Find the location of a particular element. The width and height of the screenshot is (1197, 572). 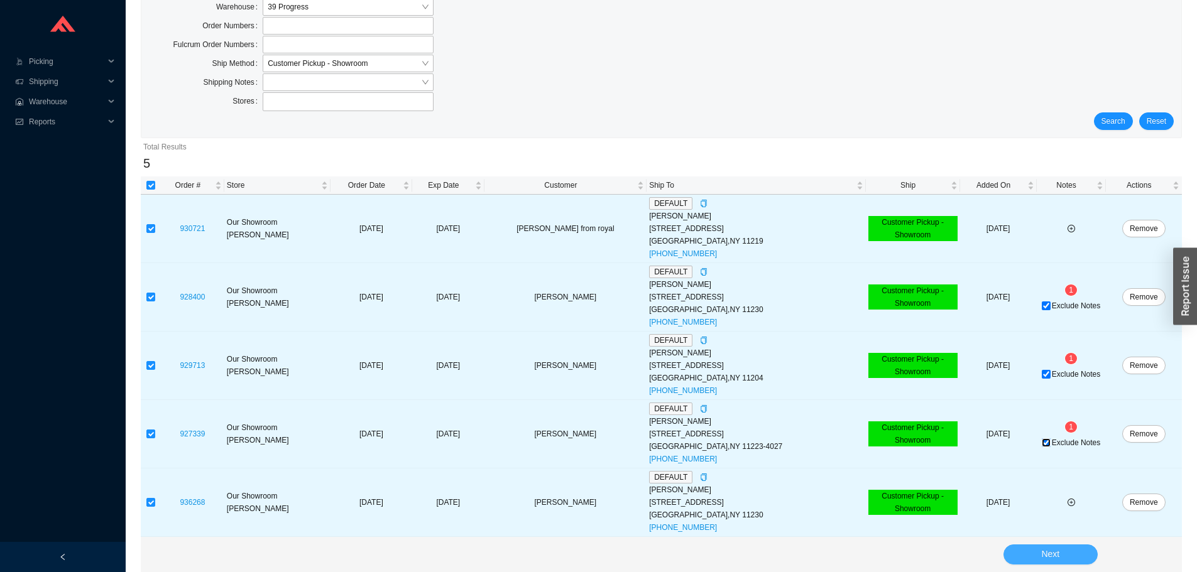

span: Picking is located at coordinates (67, 62).